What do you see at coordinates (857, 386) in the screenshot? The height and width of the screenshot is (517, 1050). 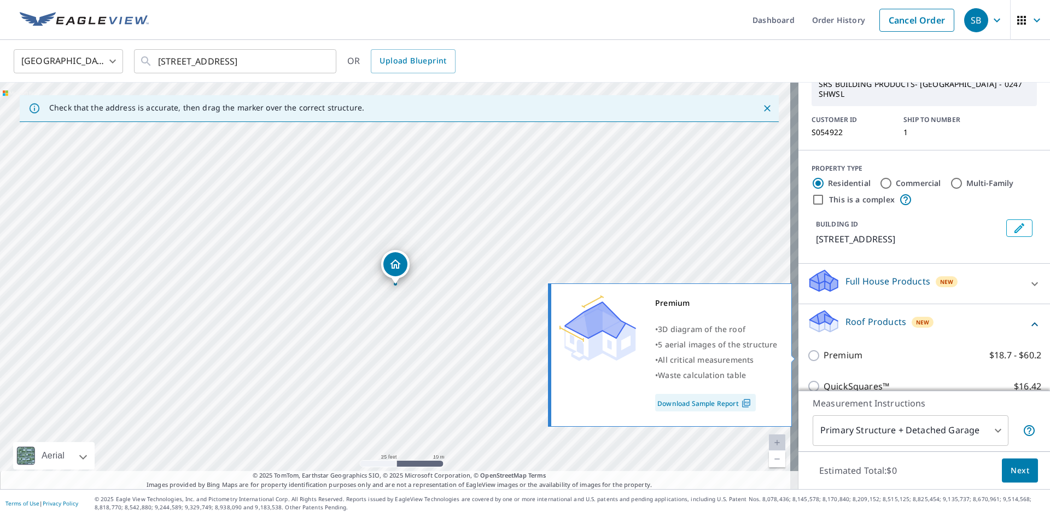 I see `p: QuickSquares™` at bounding box center [857, 386].